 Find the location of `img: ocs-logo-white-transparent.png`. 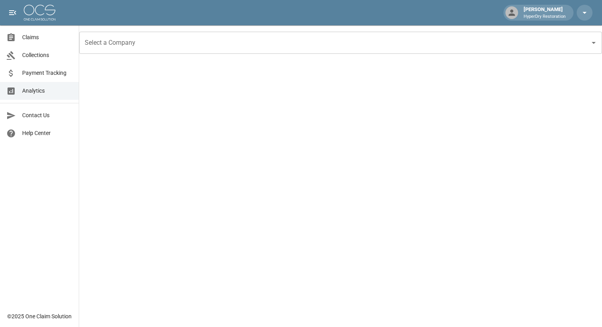

img: ocs-logo-white-transparent.png is located at coordinates (40, 13).